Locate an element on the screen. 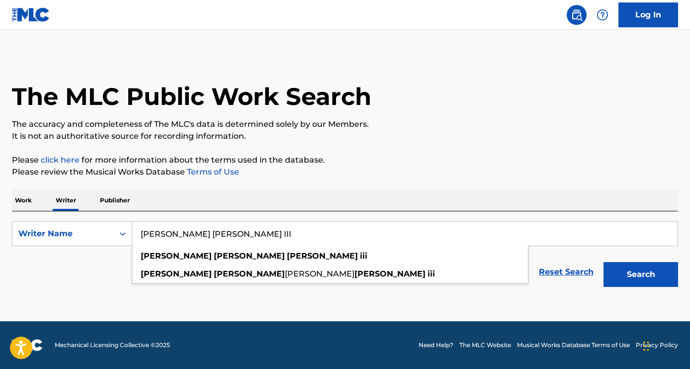 Image resolution: width=690 pixels, height=369 pixels. p: Work is located at coordinates (23, 200).